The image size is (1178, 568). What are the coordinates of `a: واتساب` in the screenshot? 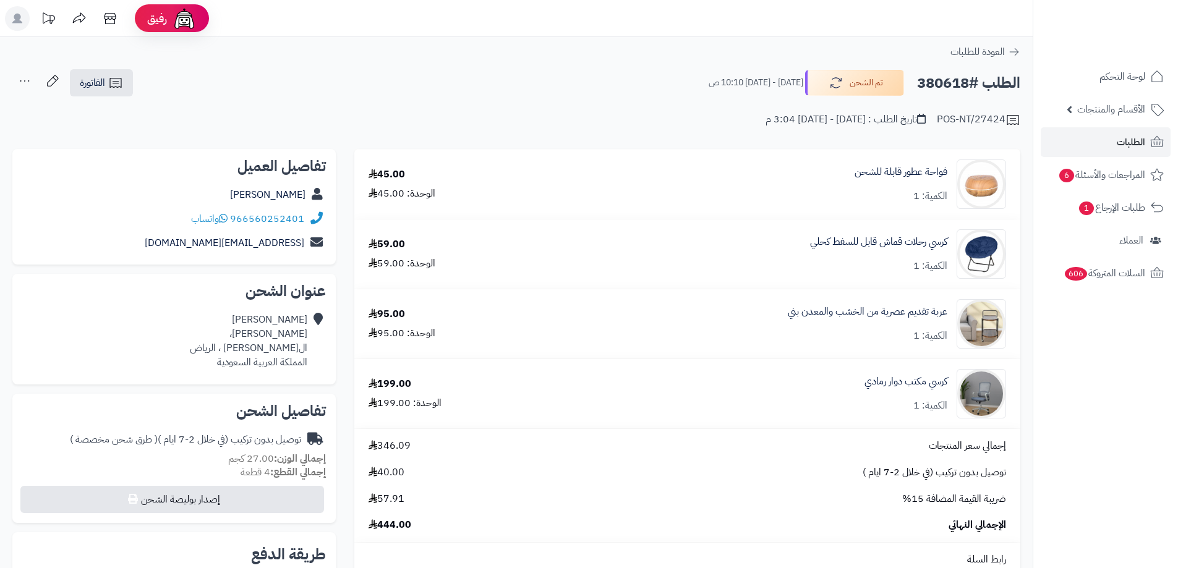 It's located at (209, 219).